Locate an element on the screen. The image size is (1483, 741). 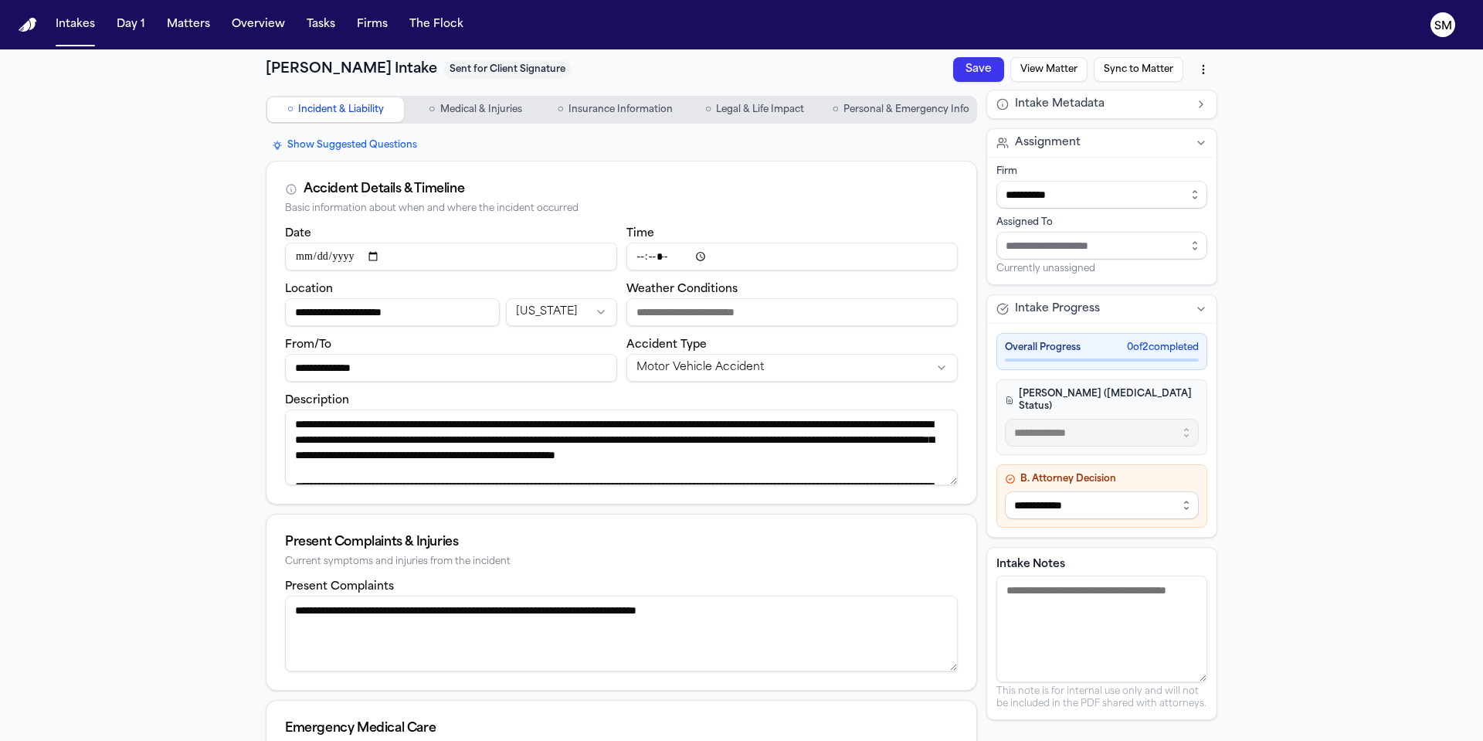
span: Incident & Liability is located at coordinates (341, 110).